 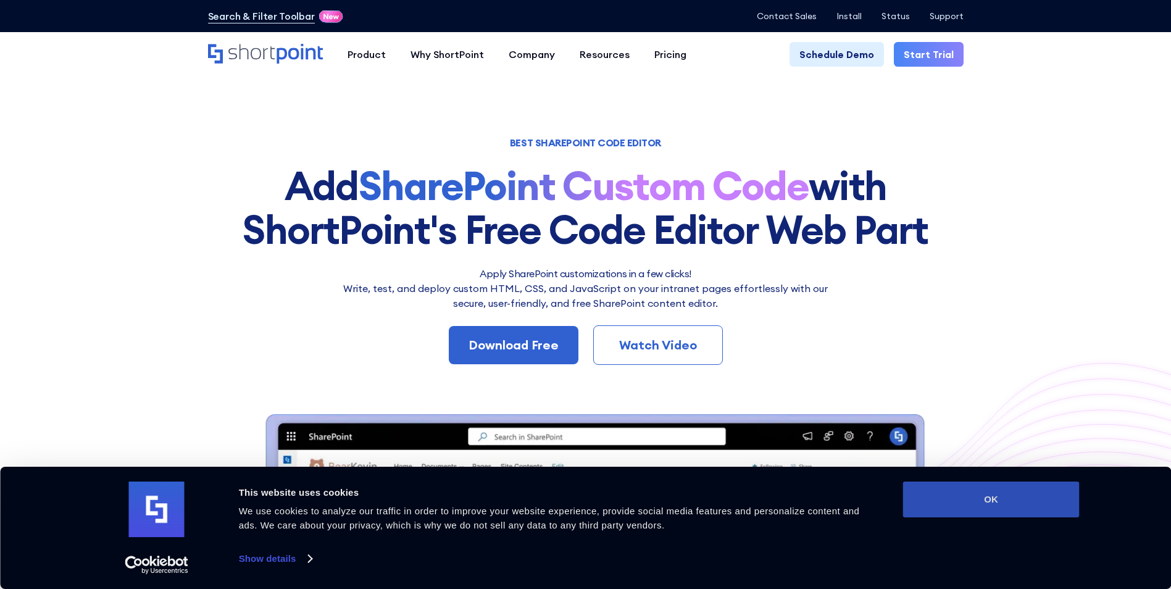 What do you see at coordinates (836, 54) in the screenshot?
I see `a: Schedule Demo` at bounding box center [836, 54].